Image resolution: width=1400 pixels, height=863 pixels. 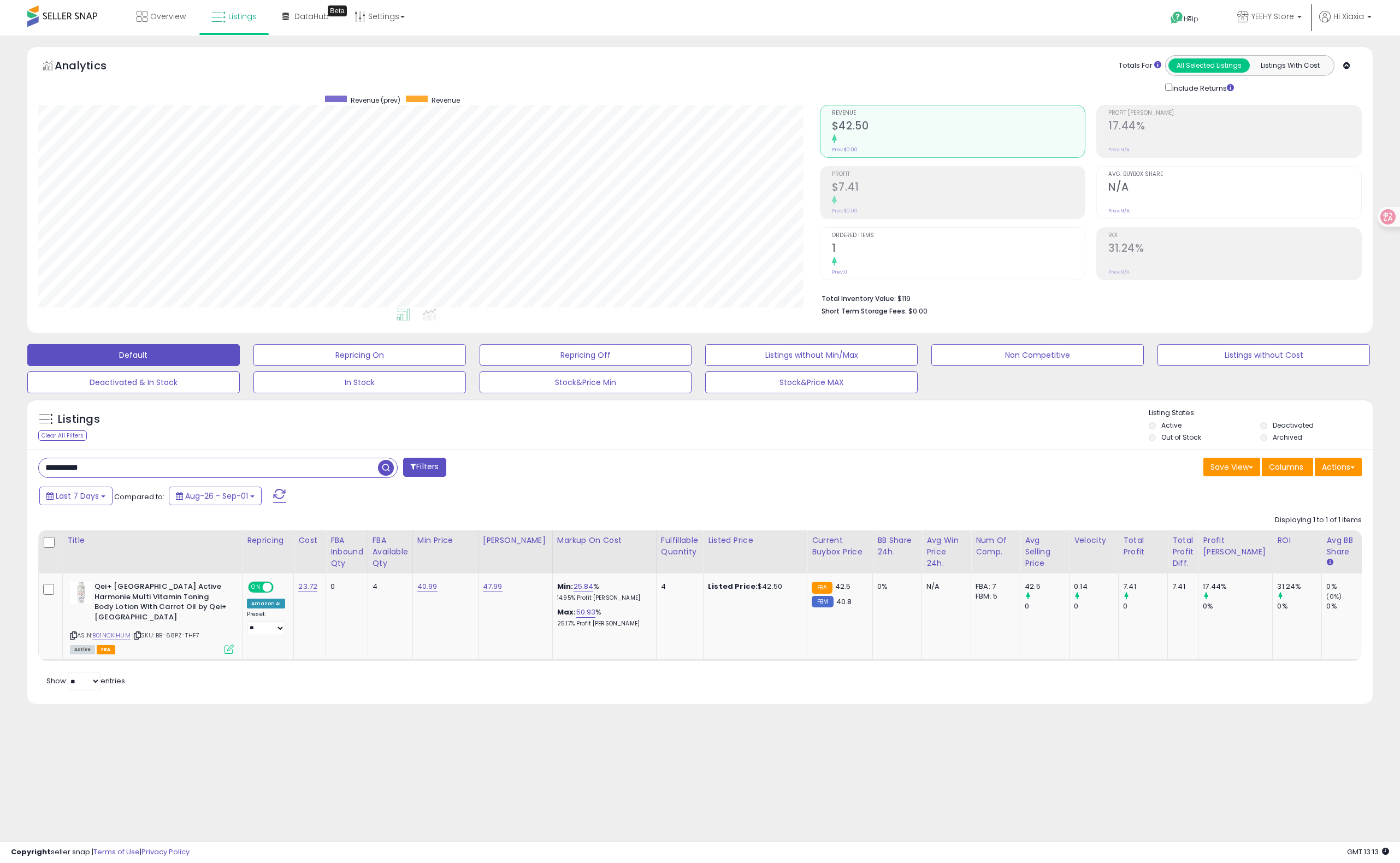 What do you see at coordinates (1191, 19) in the screenshot?
I see `a: Help` at bounding box center [1191, 19].